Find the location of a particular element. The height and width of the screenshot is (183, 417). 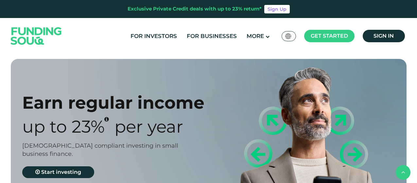

i: 23% IRR (expected) ~ 15% Net yield (expected) is located at coordinates (107, 119).